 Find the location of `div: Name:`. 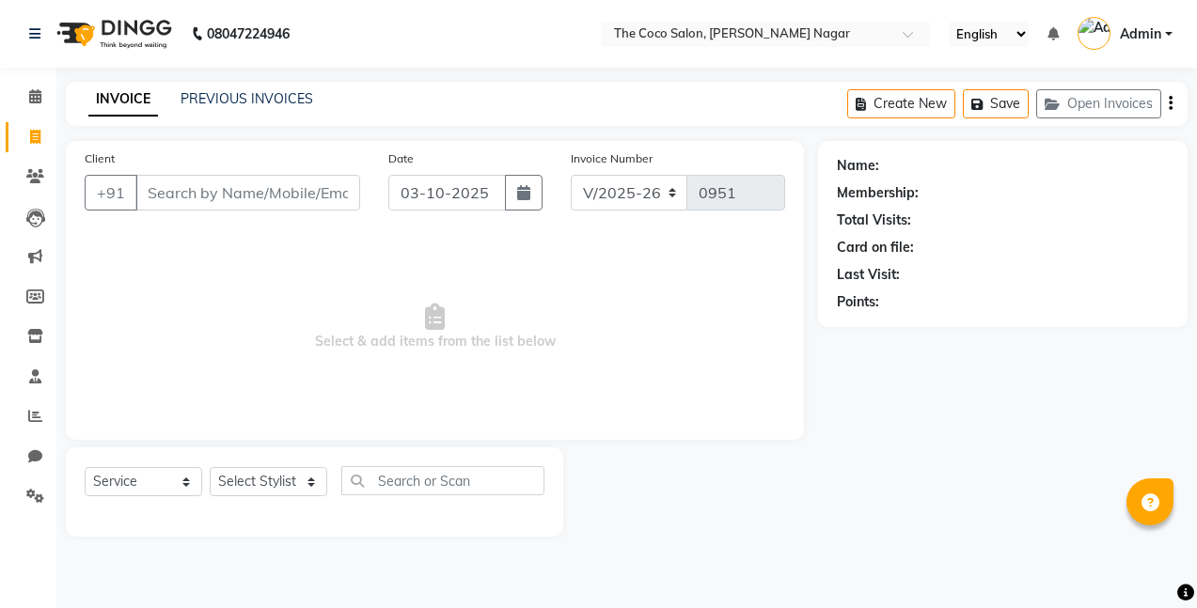

div: Name: is located at coordinates (858, 165).